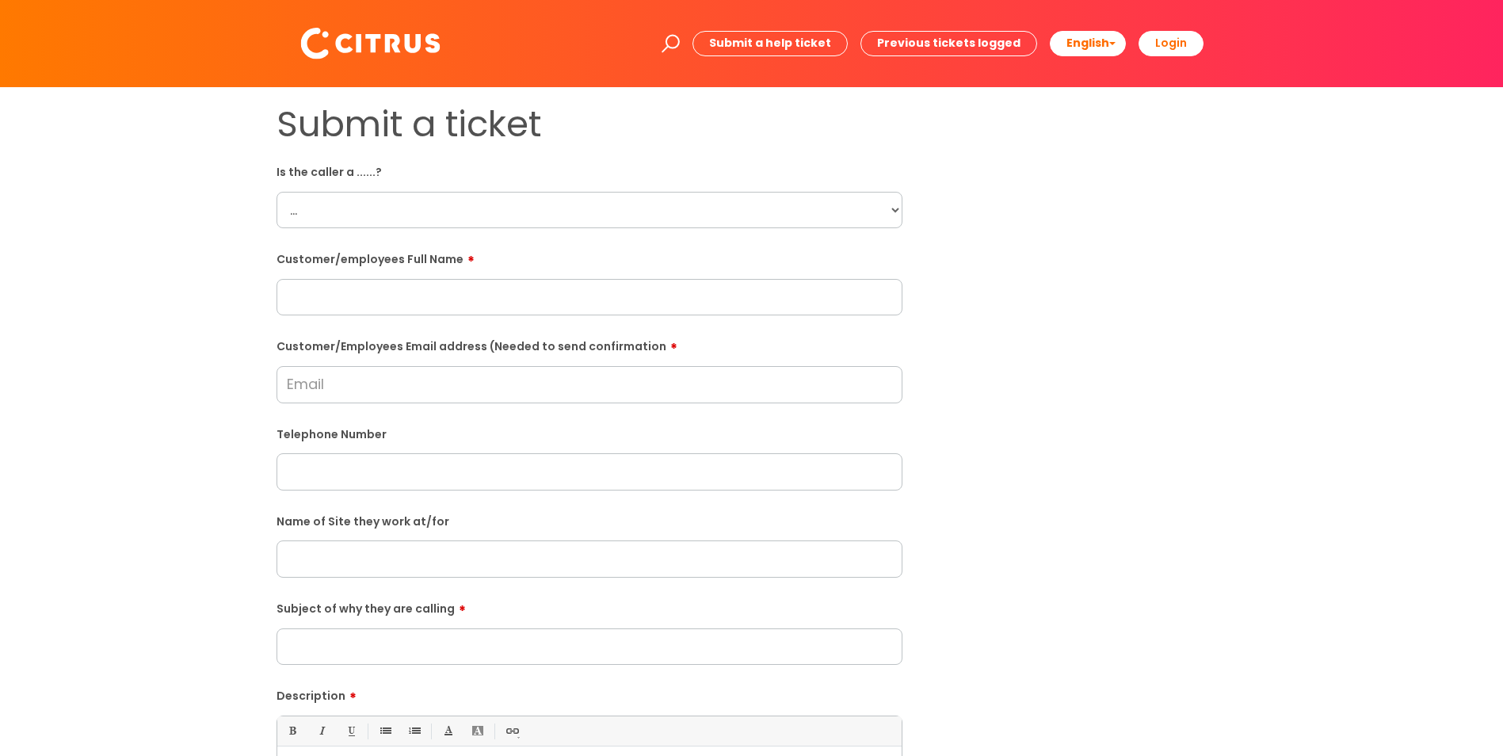 The image size is (1503, 756). I want to click on a: Login, so click(1171, 43).